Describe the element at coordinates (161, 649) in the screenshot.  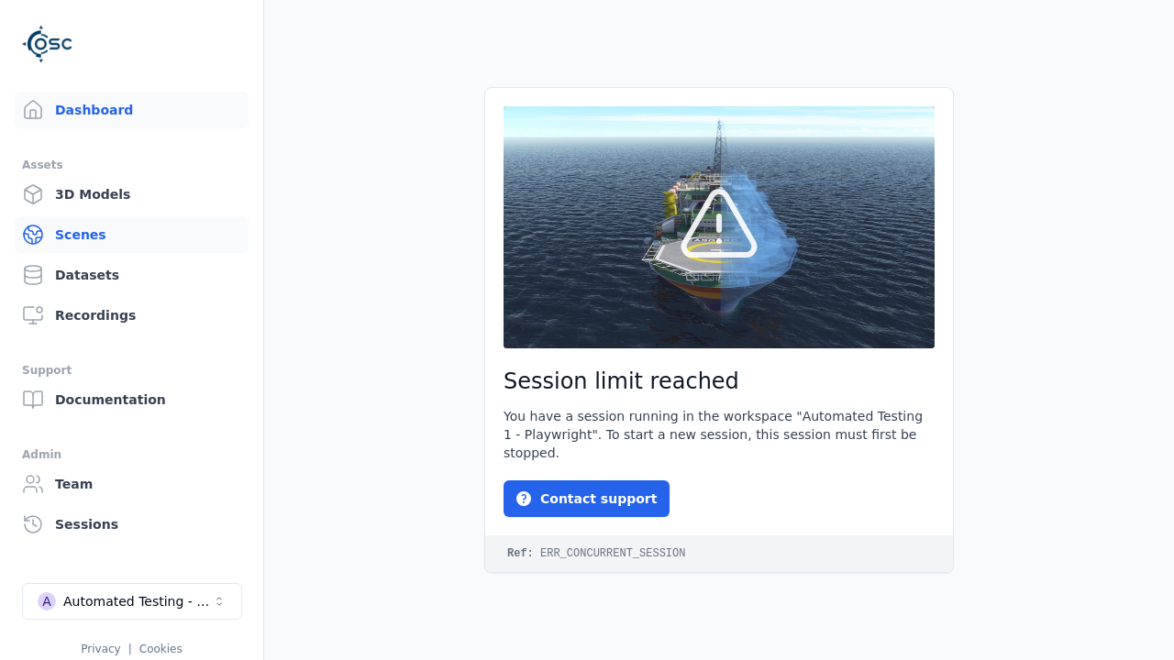
I see `a: Cookies` at that location.